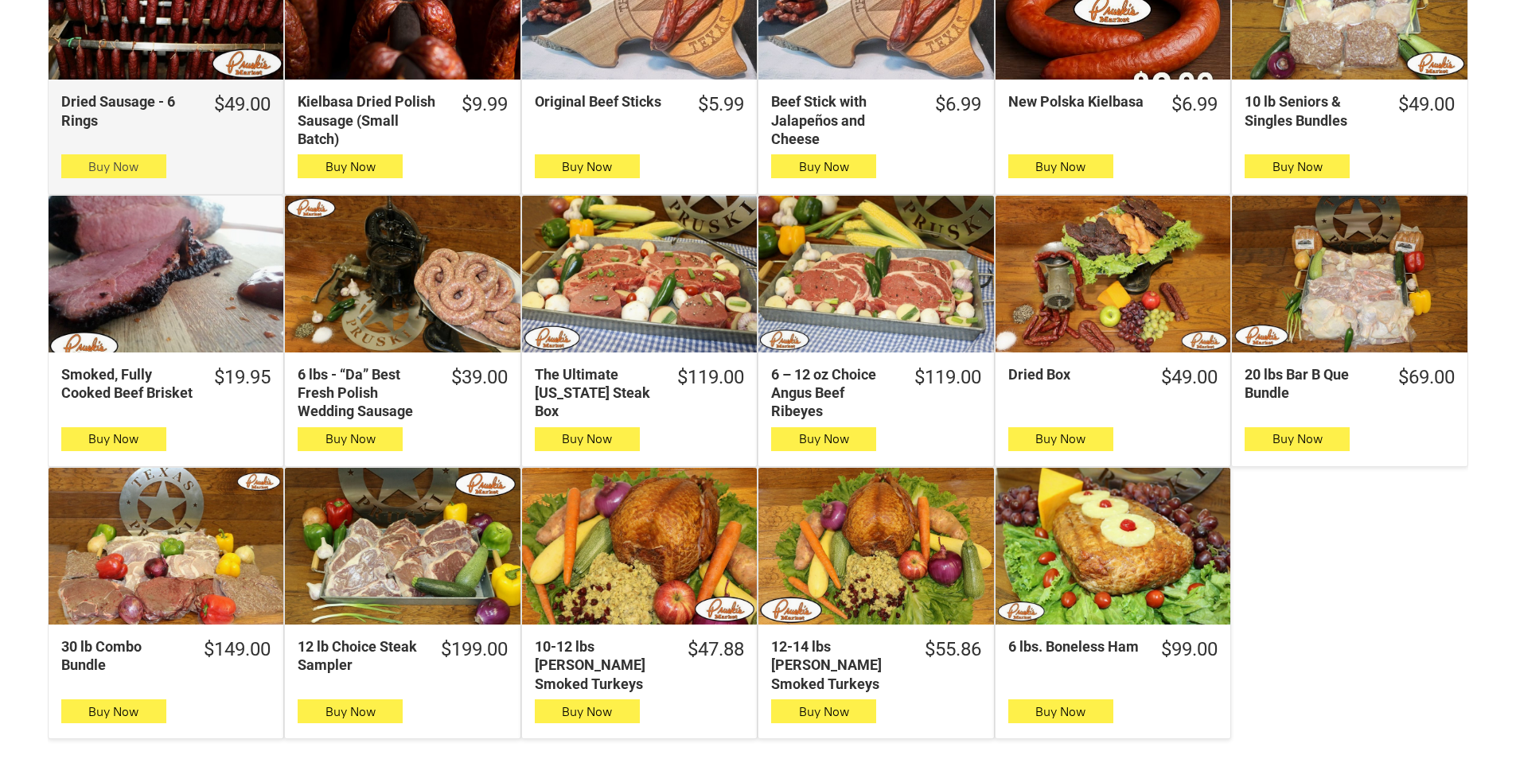 The image size is (1516, 759). Describe the element at coordinates (715, 649) in the screenshot. I see `div: $47.88` at that location.